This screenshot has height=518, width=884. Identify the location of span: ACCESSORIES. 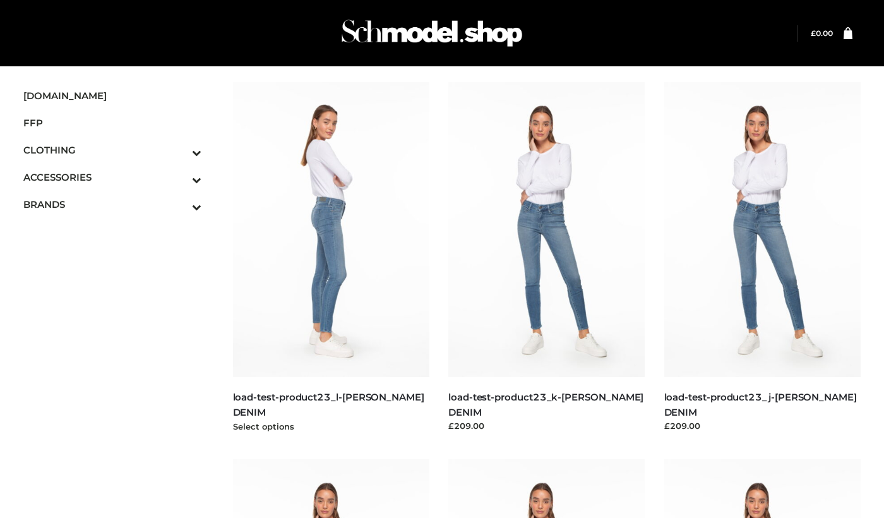
(112, 177).